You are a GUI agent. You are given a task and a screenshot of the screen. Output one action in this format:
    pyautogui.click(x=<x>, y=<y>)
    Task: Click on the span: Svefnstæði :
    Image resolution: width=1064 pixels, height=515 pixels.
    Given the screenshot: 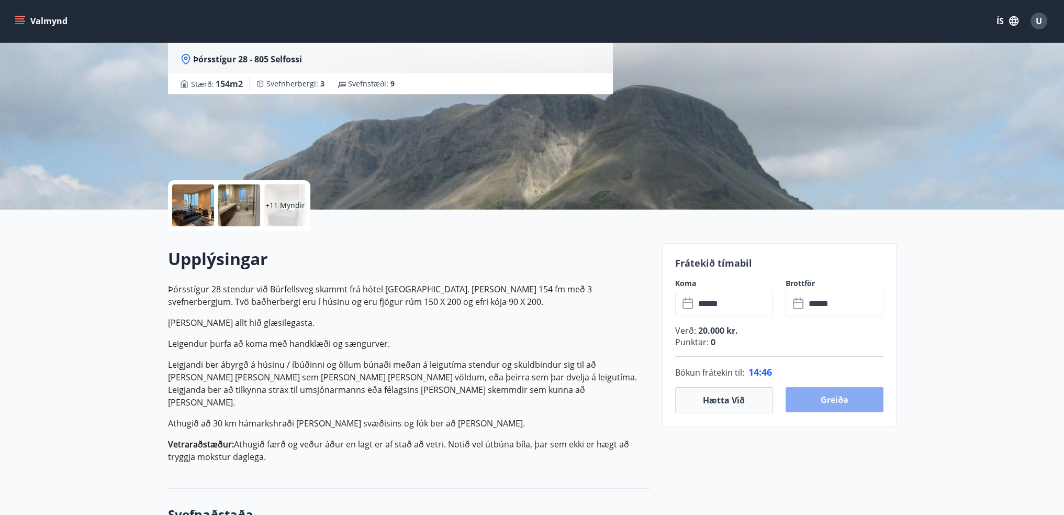 What is the action you would take?
    pyautogui.click(x=371, y=84)
    